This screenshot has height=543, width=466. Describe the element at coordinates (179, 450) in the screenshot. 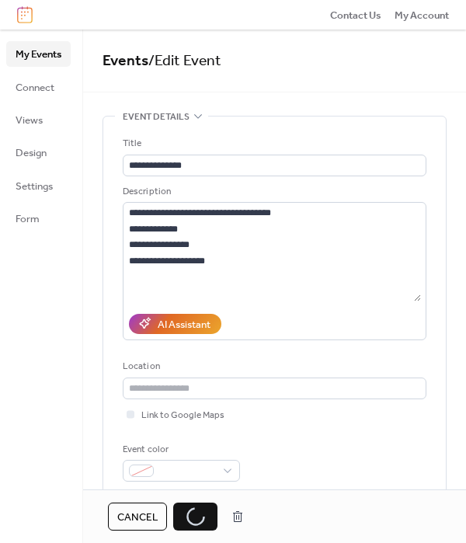

I see `div: Event color` at that location.